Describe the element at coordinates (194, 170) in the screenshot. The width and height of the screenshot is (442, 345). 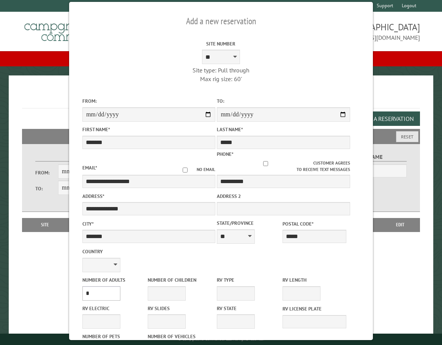
I see `label: No email` at that location.